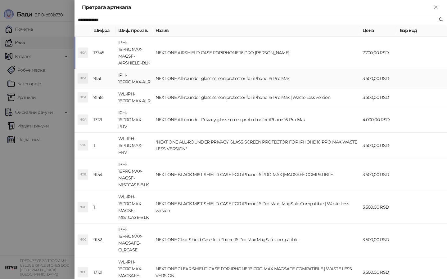 The image size is (447, 279). What do you see at coordinates (379, 30) in the screenshot?
I see `th: Цена` at bounding box center [379, 30].